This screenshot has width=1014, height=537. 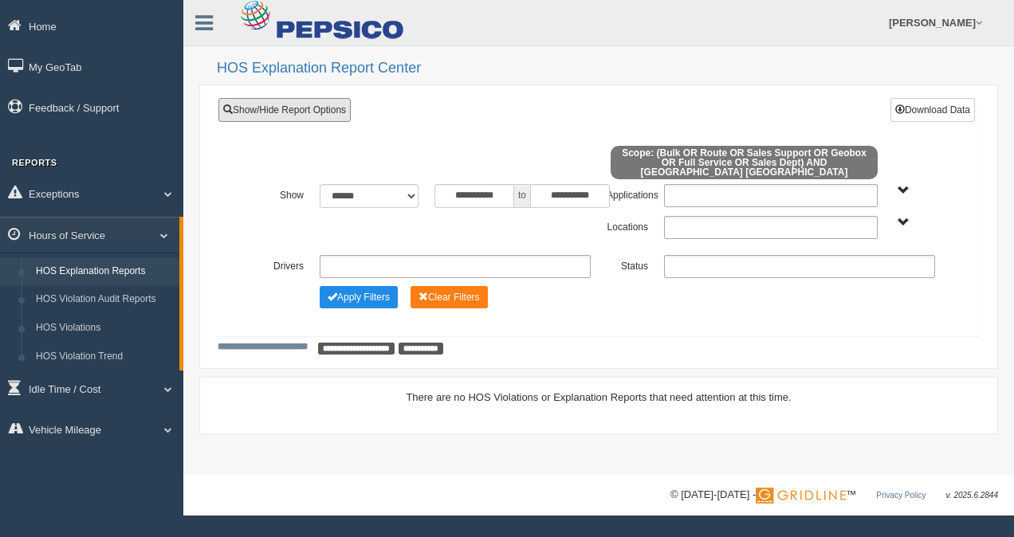 I want to click on div: There are no HOS Violations or Explanation Reports that need attention at this time., so click(x=599, y=397).